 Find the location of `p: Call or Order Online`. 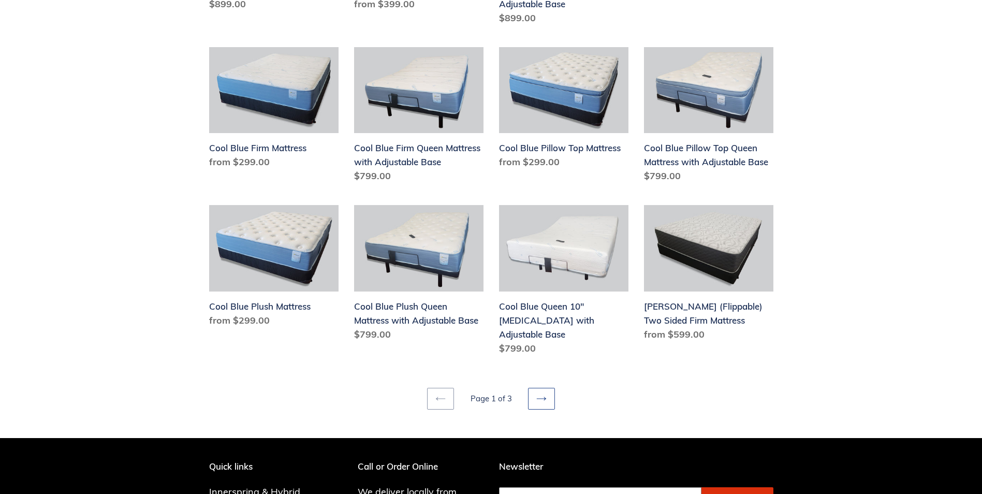

p: Call or Order Online is located at coordinates (420, 466).